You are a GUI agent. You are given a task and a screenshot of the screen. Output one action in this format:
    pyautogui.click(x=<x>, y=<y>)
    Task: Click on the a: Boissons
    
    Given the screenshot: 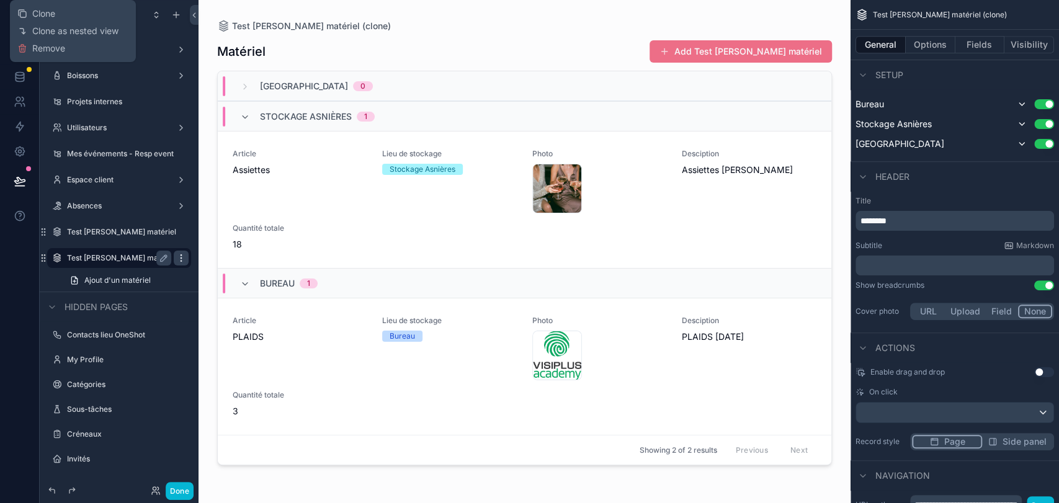 What is the action you would take?
    pyautogui.click(x=119, y=76)
    